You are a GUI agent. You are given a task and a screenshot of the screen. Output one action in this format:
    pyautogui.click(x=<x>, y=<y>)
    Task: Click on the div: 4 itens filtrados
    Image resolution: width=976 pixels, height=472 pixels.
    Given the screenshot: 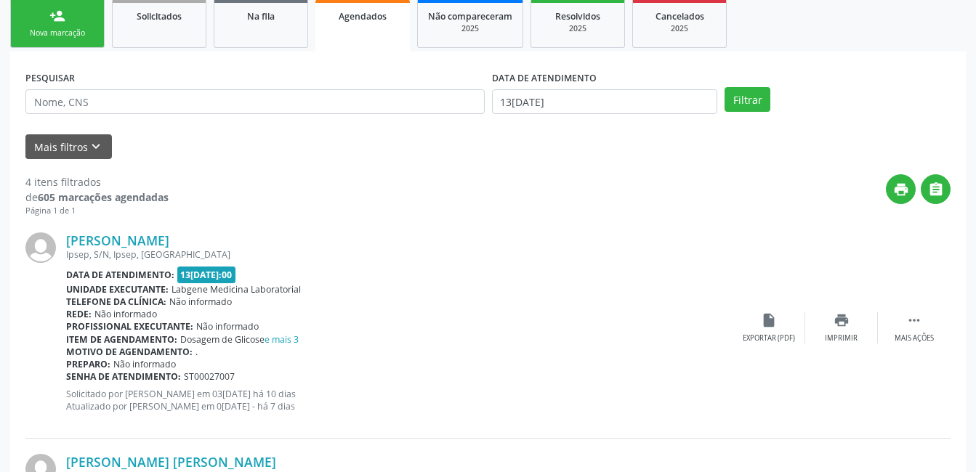 What is the action you would take?
    pyautogui.click(x=97, y=182)
    